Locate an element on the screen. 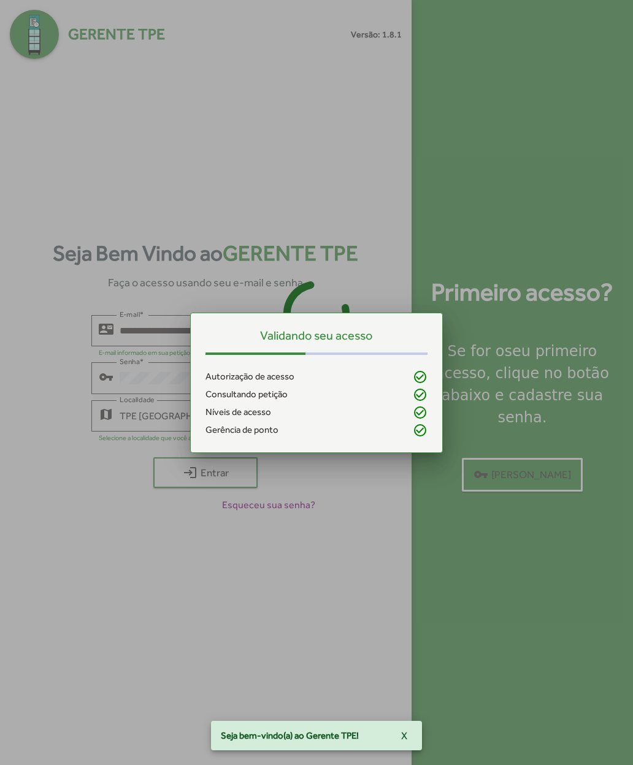 This screenshot has height=765, width=633. span: Gerência de ponto is located at coordinates (242, 430).